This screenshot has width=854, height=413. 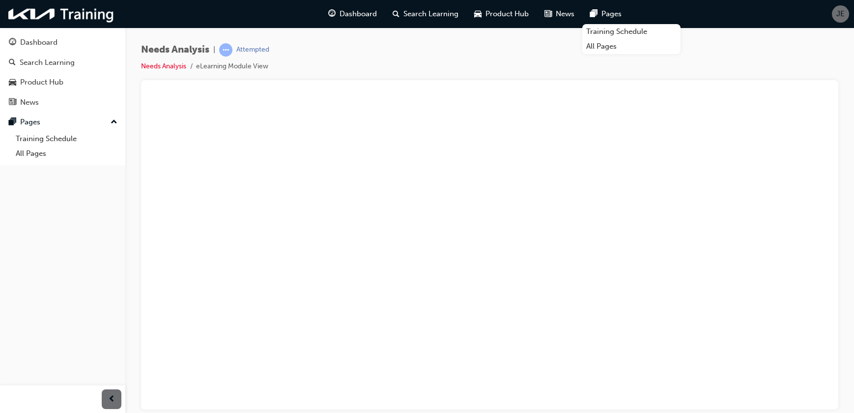 What do you see at coordinates (30, 122) in the screenshot?
I see `div: Pages` at bounding box center [30, 122].